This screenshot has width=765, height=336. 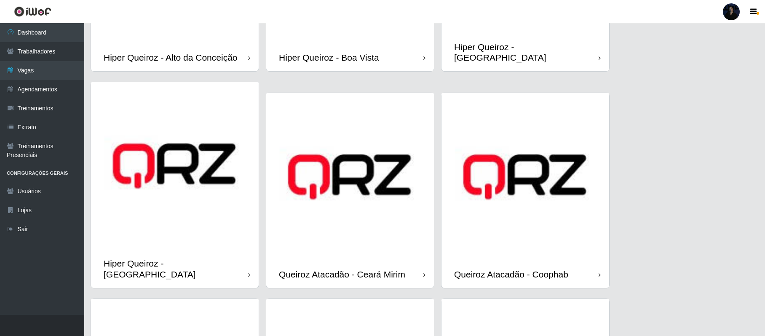 What do you see at coordinates (350, 190) in the screenshot?
I see `a: Queiroz Atacadão - Ceará Mirim` at bounding box center [350, 190].